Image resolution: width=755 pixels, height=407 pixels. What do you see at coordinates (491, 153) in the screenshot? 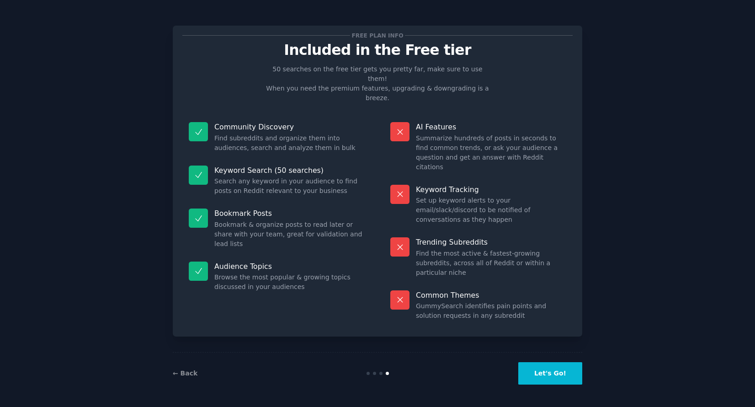
I see `dd: Summarize hundreds of posts in seconds to find common trends, or ask your audience a question and...` at bounding box center [491, 153].